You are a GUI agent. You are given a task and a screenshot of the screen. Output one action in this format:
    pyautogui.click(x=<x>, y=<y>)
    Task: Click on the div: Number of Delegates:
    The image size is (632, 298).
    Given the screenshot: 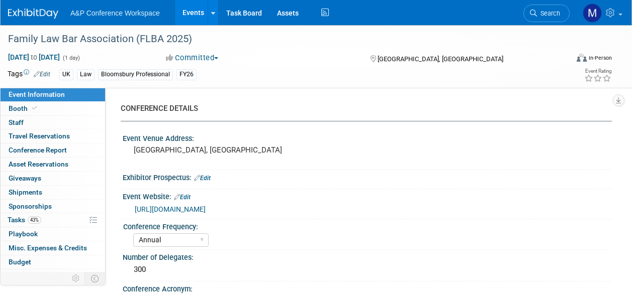 What is the action you would take?
    pyautogui.click(x=367, y=256)
    